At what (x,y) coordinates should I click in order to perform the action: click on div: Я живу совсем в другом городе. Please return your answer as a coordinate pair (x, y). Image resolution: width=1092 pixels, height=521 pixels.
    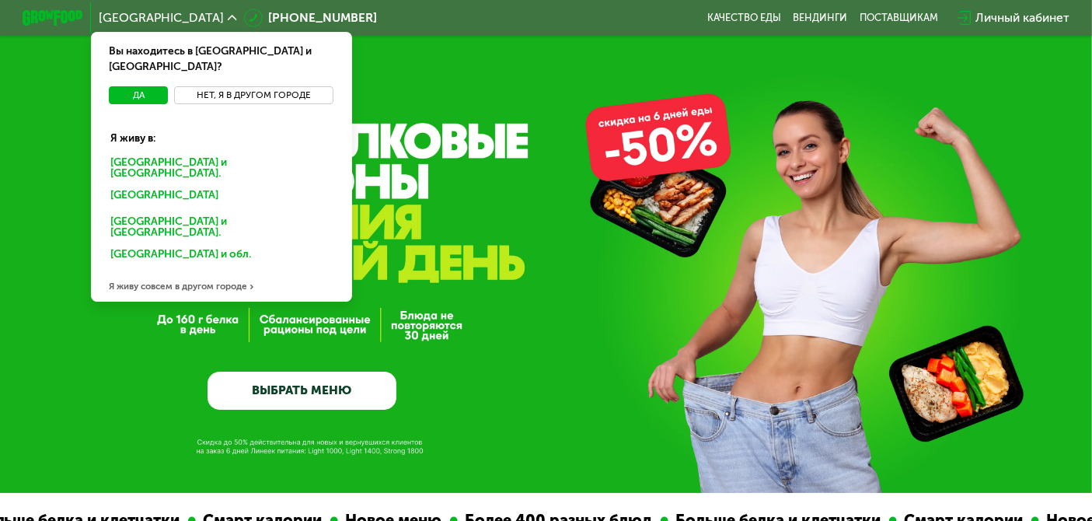
    Looking at the image, I should click on (222, 286).